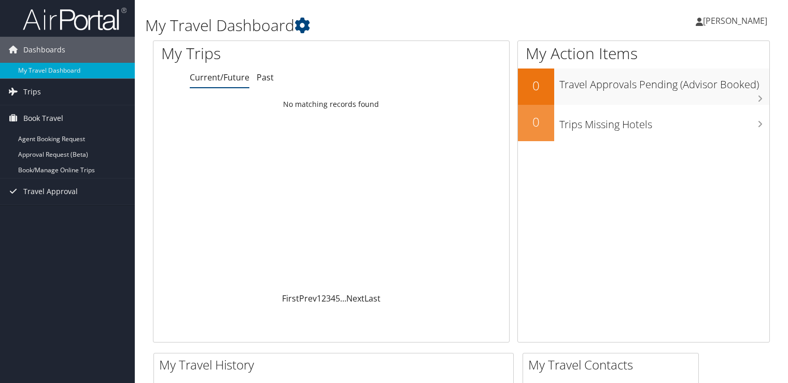  What do you see at coordinates (372, 298) in the screenshot?
I see `a: Last` at bounding box center [372, 298].